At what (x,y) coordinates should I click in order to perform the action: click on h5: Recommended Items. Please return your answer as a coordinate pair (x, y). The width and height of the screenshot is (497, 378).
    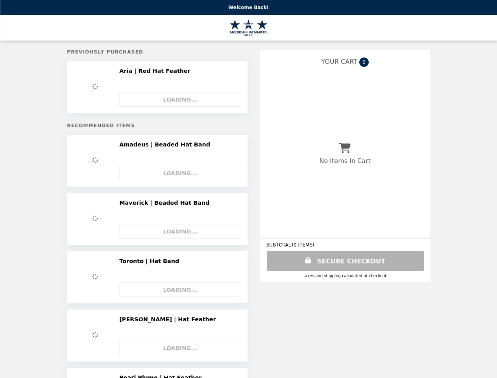
    Looking at the image, I should click on (157, 125).